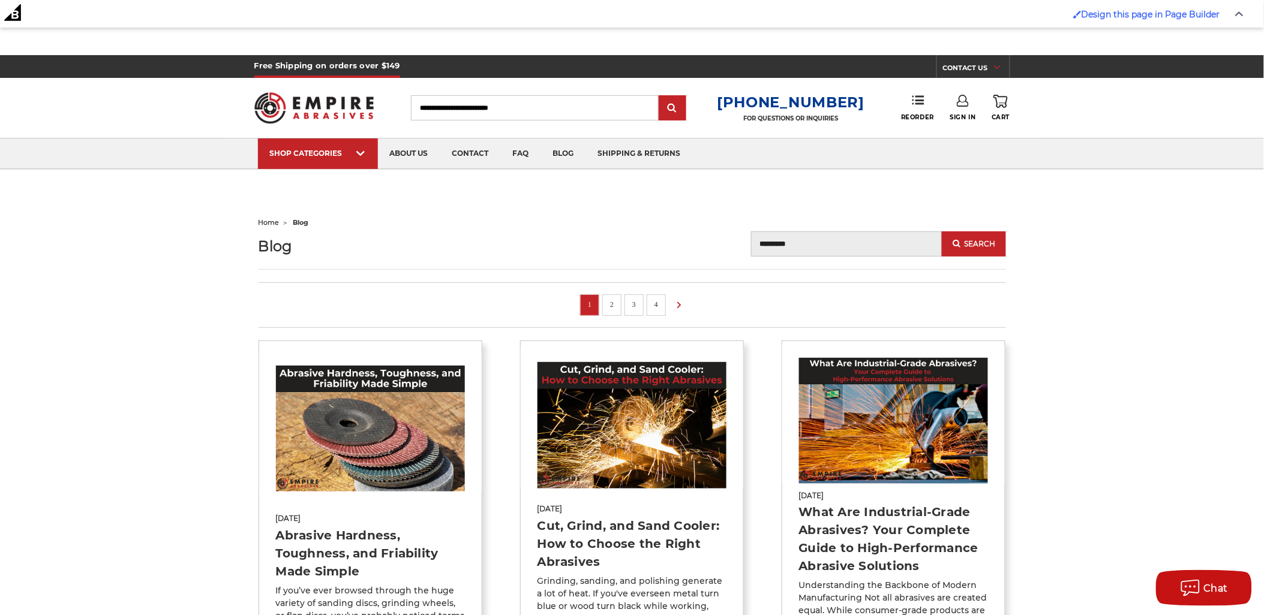 This screenshot has width=1264, height=615. Describe the element at coordinates (979, 244) in the screenshot. I see `span: Search` at that location.